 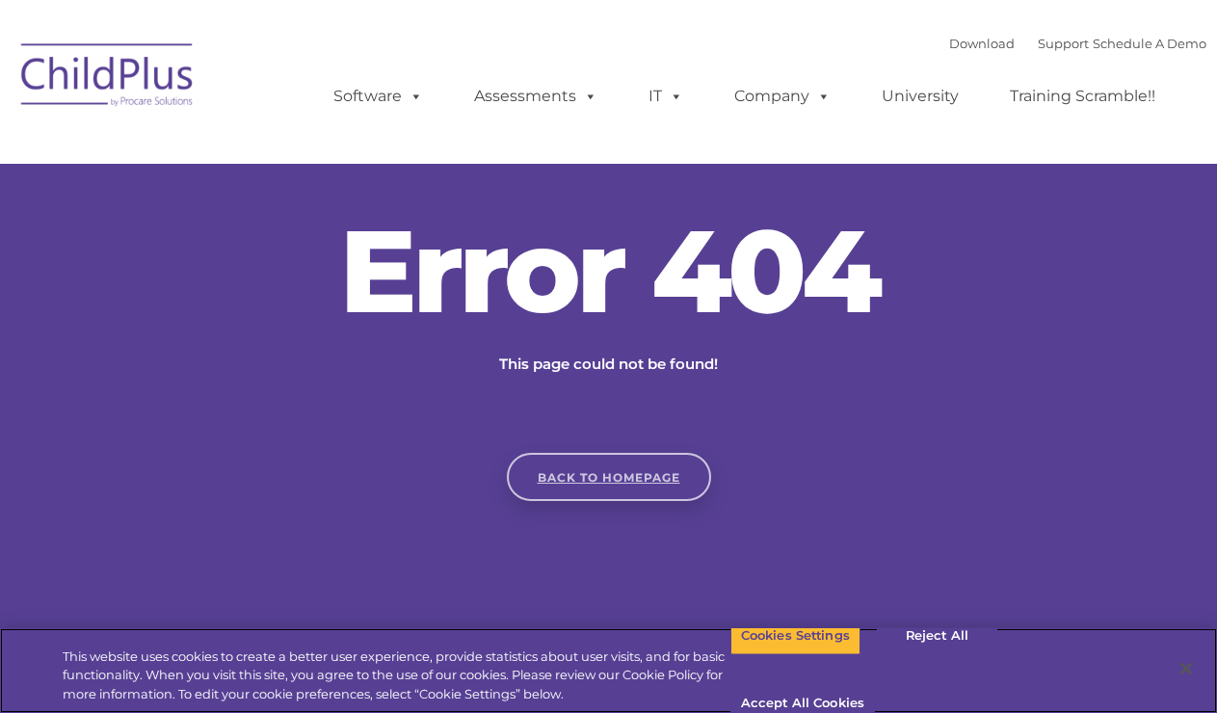 What do you see at coordinates (1149, 43) in the screenshot?
I see `a: Schedule A Demo` at bounding box center [1149, 43].